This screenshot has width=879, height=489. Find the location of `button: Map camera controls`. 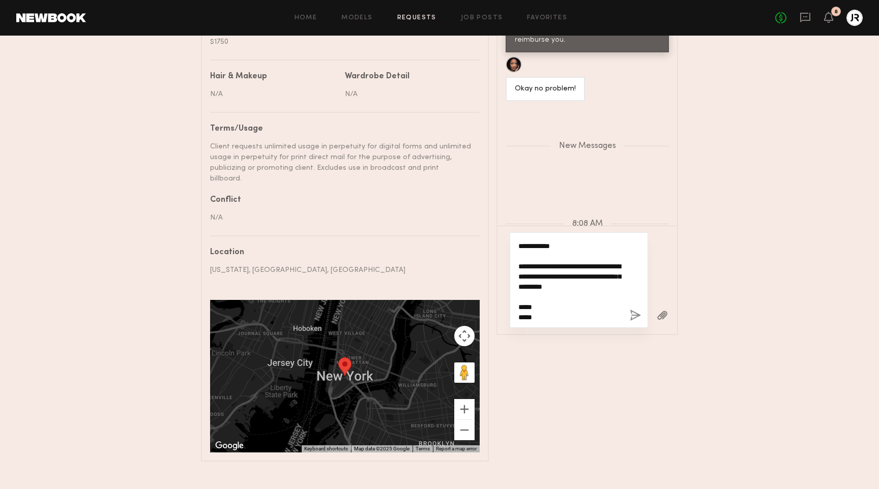

button: Map camera controls is located at coordinates (464, 336).